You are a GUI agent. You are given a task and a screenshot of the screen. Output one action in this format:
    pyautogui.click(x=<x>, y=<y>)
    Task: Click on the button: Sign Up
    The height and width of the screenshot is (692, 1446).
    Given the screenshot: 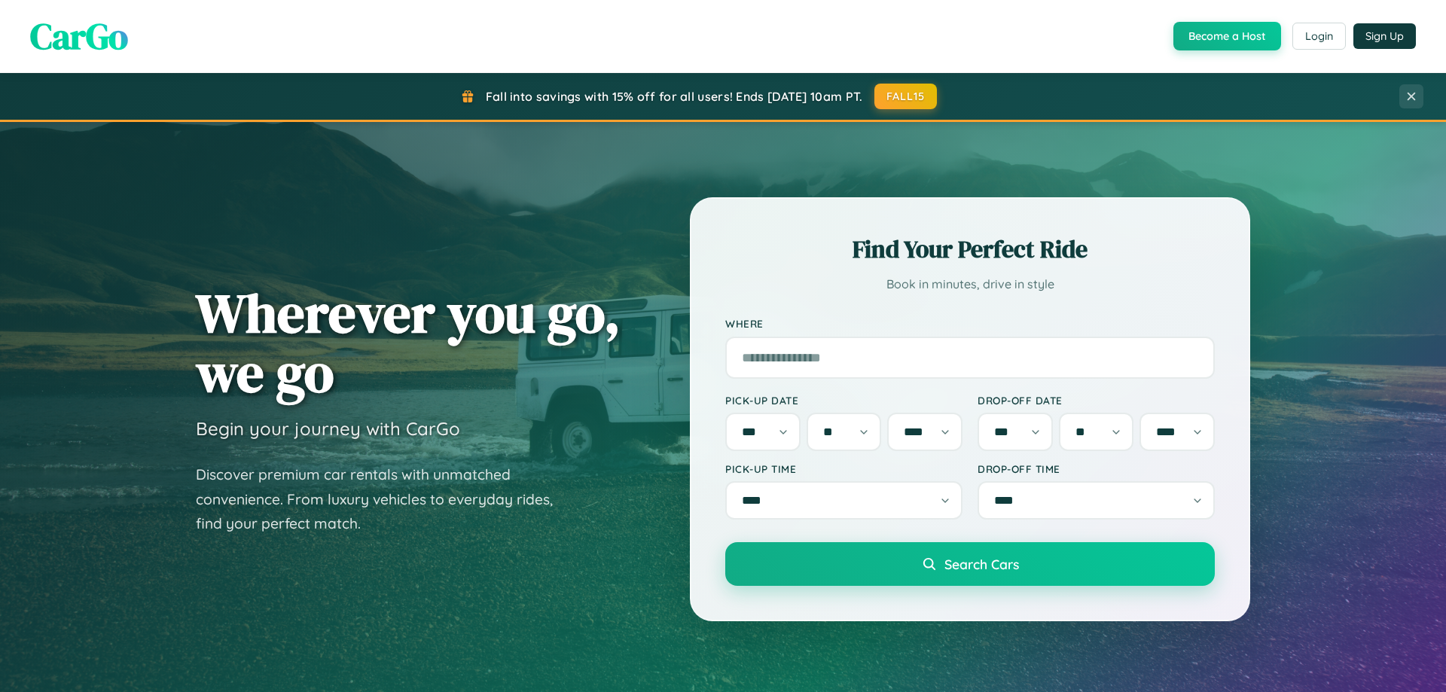 What is the action you would take?
    pyautogui.click(x=1384, y=36)
    